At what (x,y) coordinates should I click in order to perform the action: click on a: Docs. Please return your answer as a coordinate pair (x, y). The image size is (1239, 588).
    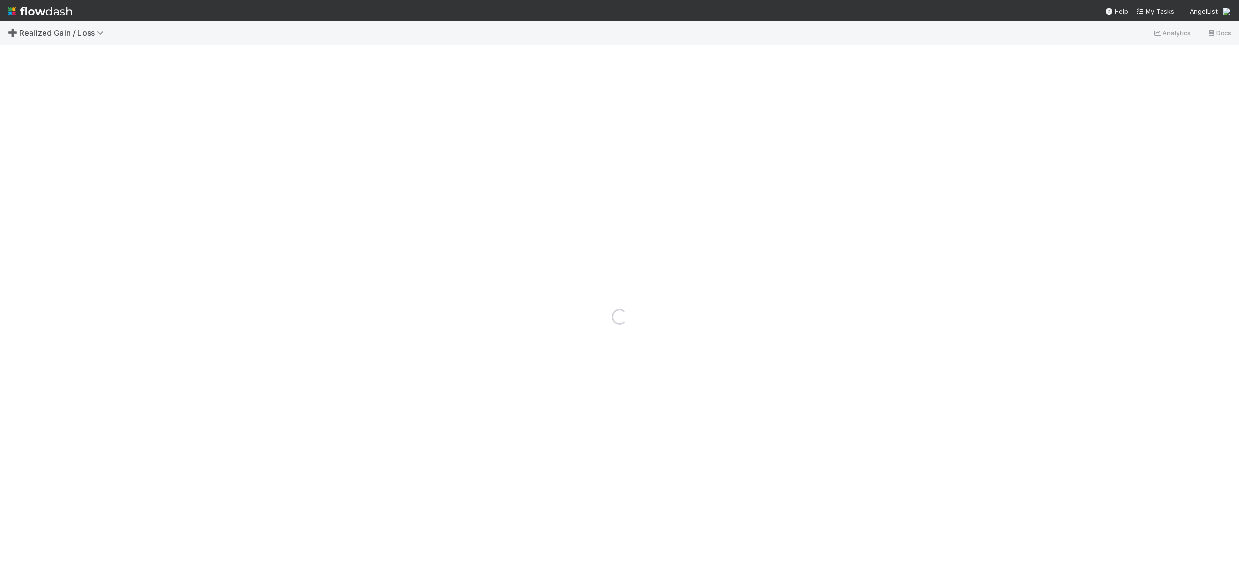
    Looking at the image, I should click on (1219, 33).